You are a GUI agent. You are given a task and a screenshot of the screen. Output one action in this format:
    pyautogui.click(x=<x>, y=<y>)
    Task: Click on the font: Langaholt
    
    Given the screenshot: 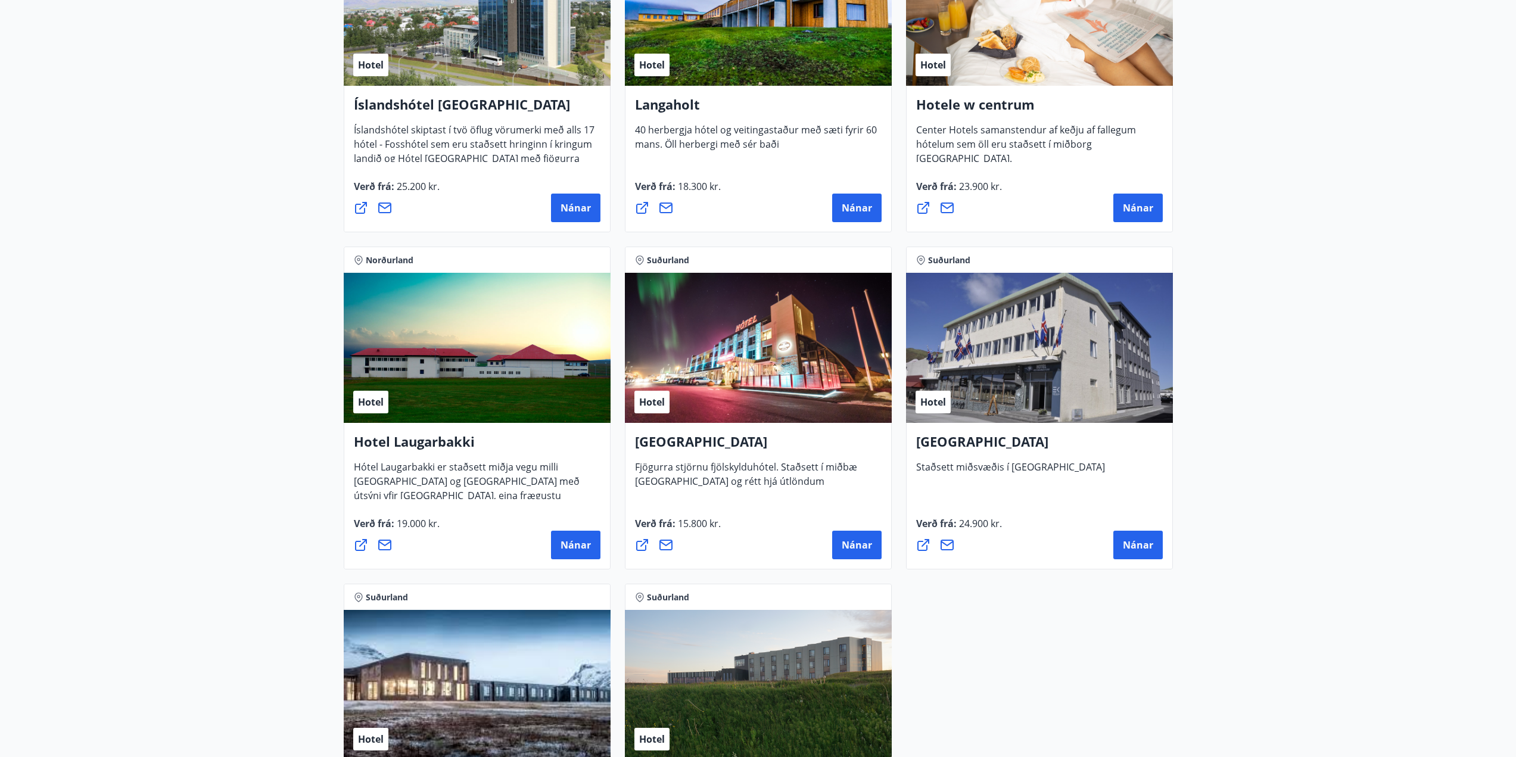 What is the action you would take?
    pyautogui.click(x=667, y=104)
    